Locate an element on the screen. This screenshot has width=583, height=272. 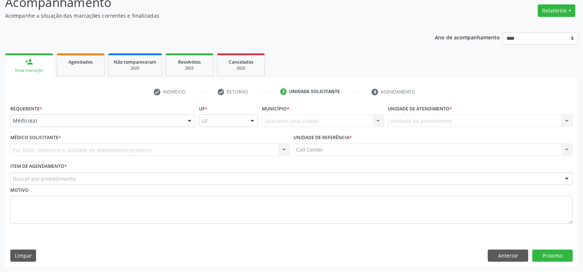
p: Acompanhe a situação das marcações correntes e finalizadas is located at coordinates (206, 15).